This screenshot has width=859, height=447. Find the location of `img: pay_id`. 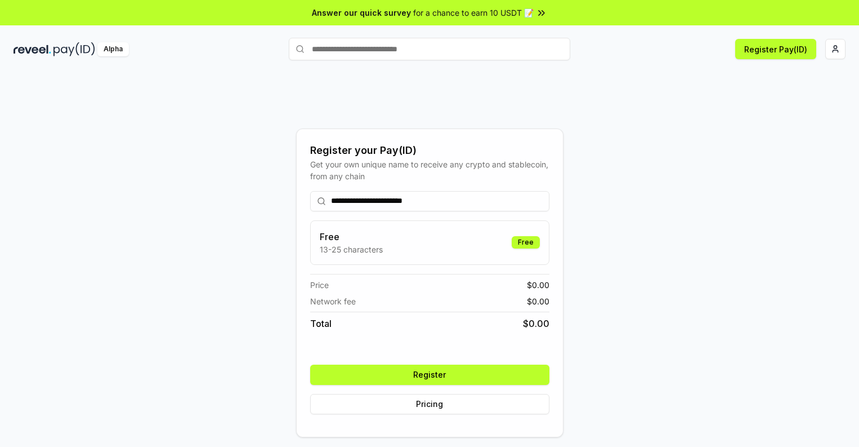

img: pay_id is located at coordinates (74, 49).